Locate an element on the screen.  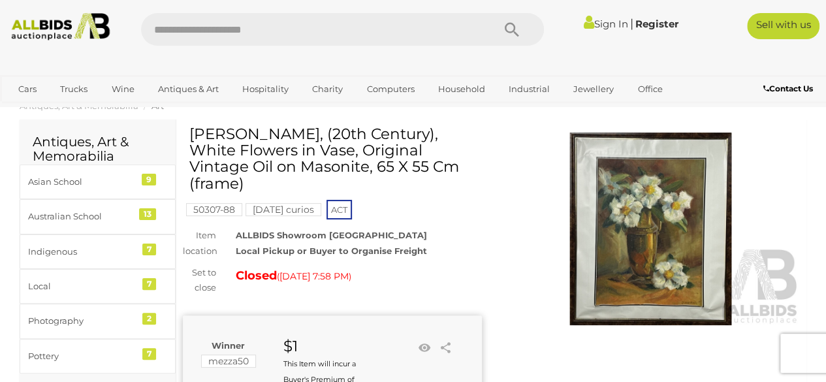
a: Industrial is located at coordinates (529, 89).